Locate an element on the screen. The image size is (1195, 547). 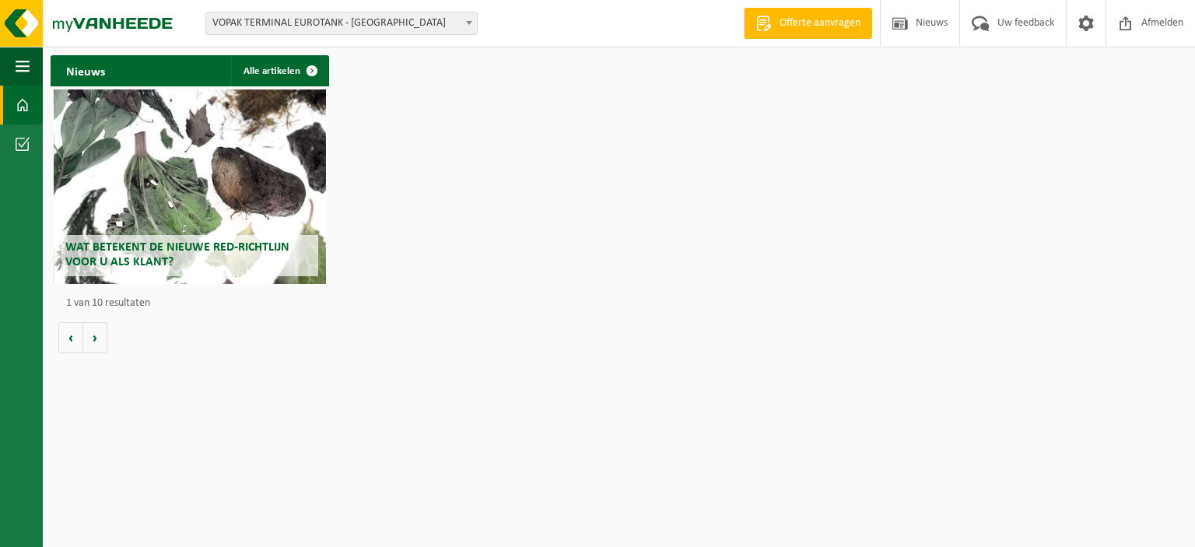
a: Alle artikelen is located at coordinates (279, 71).